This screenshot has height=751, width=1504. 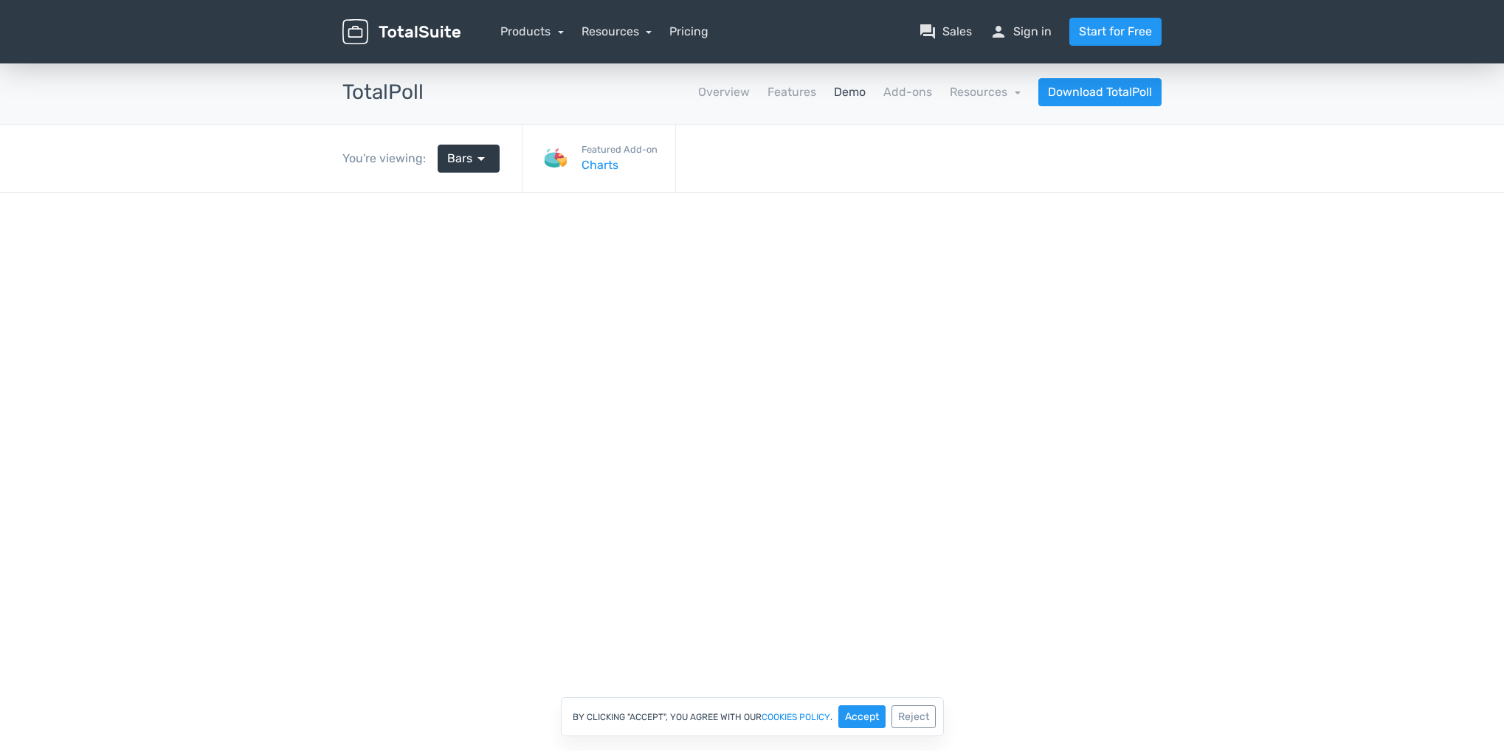 I want to click on div: You're viewing:, so click(x=390, y=159).